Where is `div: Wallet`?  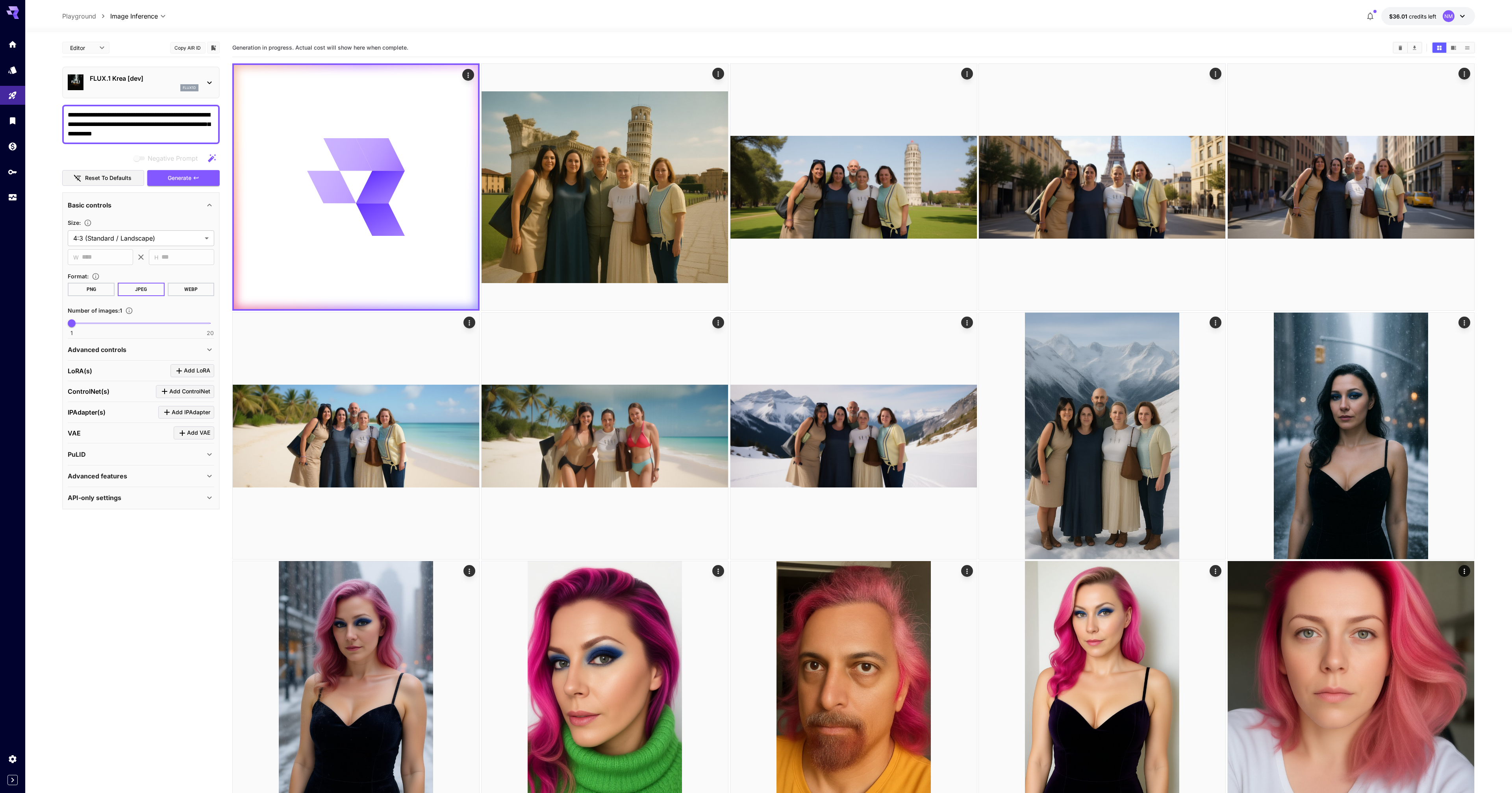 div: Wallet is located at coordinates (13, 147).